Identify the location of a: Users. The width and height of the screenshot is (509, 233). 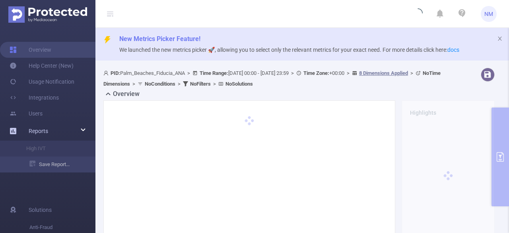
(26, 113).